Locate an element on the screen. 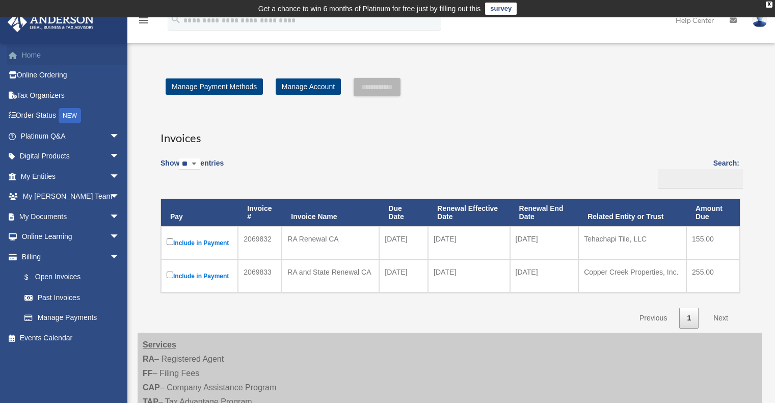  td: 255.00 is located at coordinates (713, 276).